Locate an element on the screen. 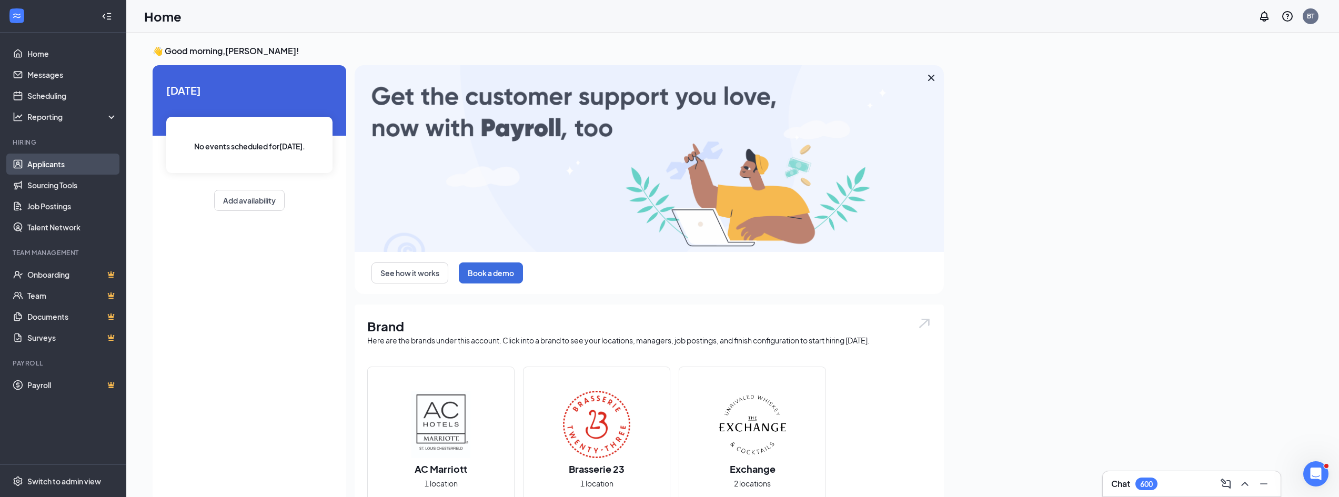 Image resolution: width=1339 pixels, height=497 pixels. a: DocumentsCrown is located at coordinates (72, 317).